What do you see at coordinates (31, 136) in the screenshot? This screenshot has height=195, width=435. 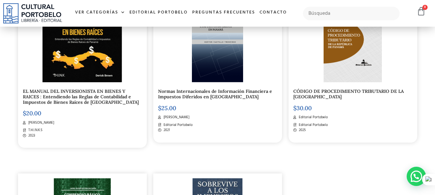 I see `span: 2023` at bounding box center [31, 136].